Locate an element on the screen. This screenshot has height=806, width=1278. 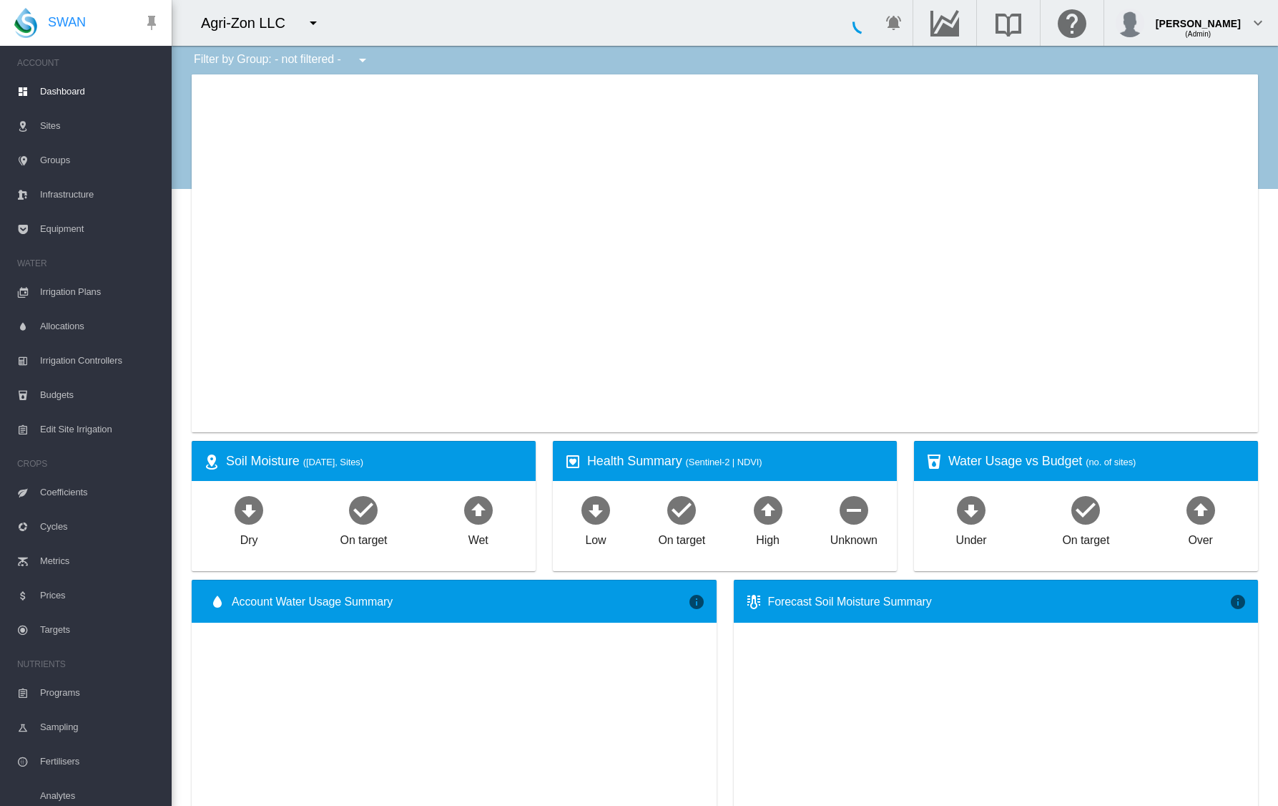
span: Coefficients is located at coordinates (100, 492).